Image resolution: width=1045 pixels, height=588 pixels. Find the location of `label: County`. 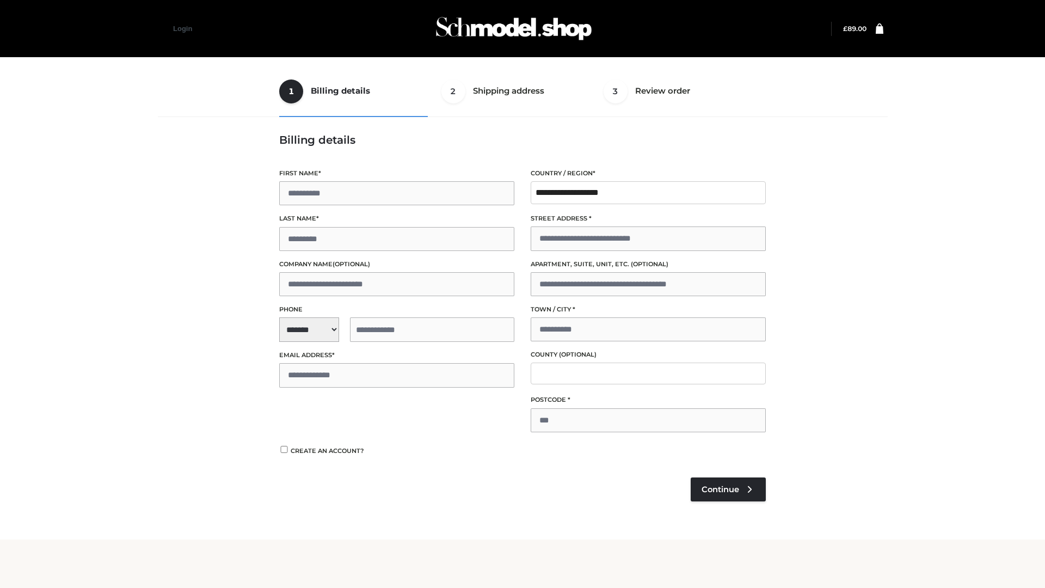

label: County is located at coordinates (649, 354).